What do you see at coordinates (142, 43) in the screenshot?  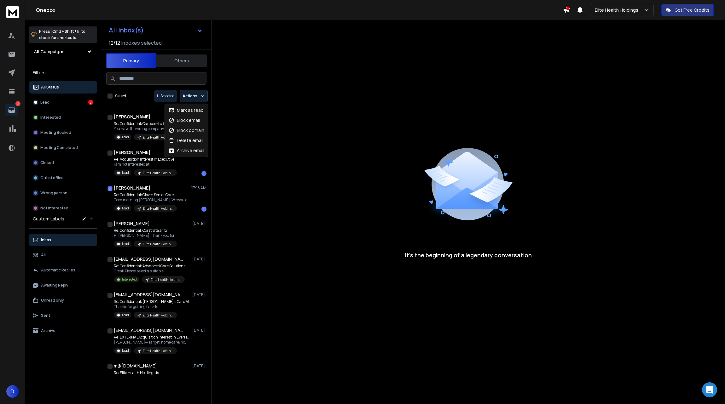 I see `h3: Inboxes selected` at bounding box center [142, 43].